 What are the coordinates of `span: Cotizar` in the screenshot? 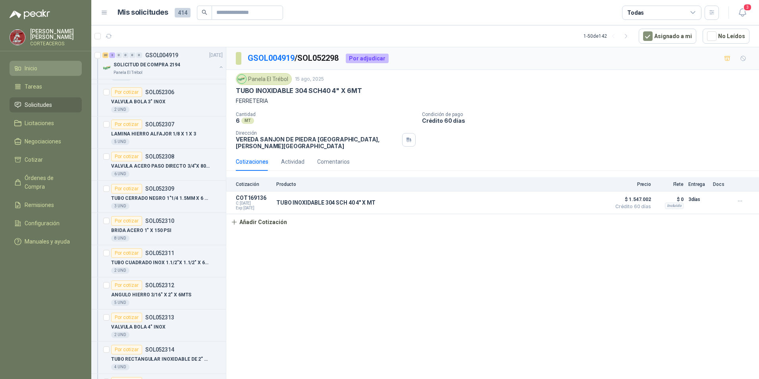 It's located at (34, 160).